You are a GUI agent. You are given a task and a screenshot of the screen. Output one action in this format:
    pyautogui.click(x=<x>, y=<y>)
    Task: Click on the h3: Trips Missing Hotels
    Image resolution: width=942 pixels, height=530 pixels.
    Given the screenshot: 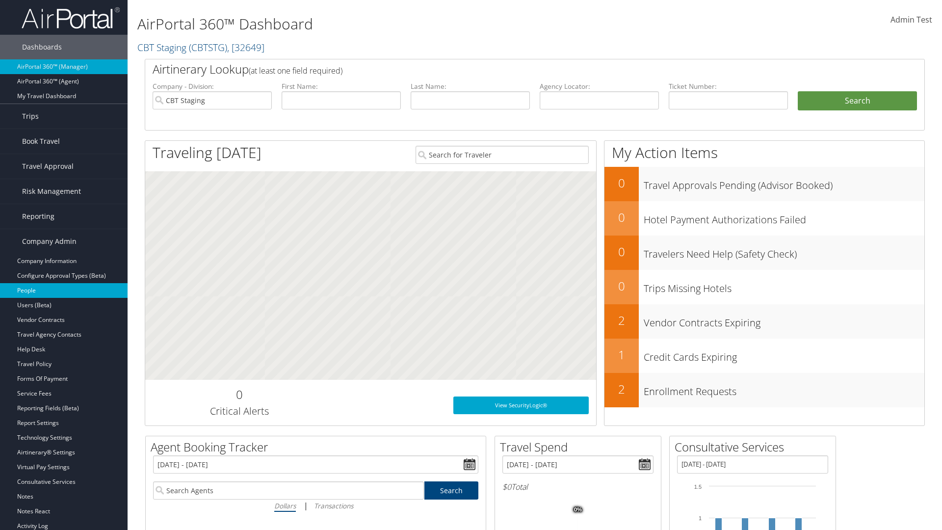 What is the action you would take?
    pyautogui.click(x=784, y=286)
    